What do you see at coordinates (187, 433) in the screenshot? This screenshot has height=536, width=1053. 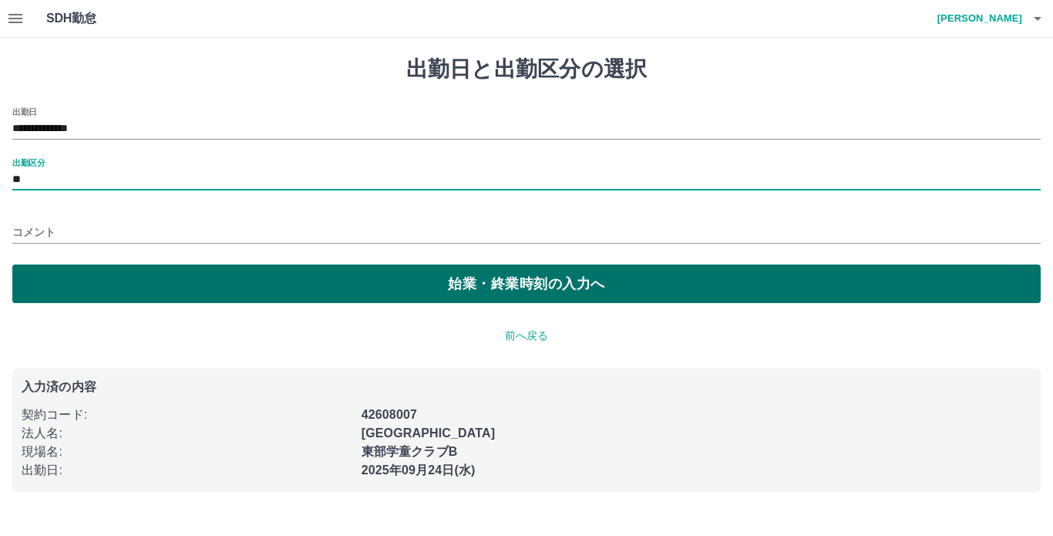 I see `p: 法人名 :` at bounding box center [187, 433].